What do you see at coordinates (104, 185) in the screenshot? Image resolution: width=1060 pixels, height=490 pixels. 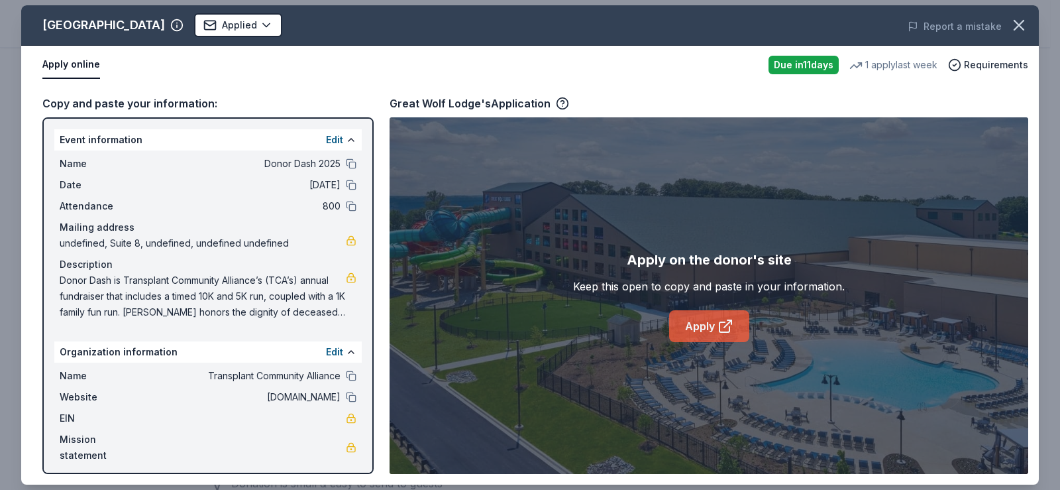 I see `span: Date` at bounding box center [104, 185].